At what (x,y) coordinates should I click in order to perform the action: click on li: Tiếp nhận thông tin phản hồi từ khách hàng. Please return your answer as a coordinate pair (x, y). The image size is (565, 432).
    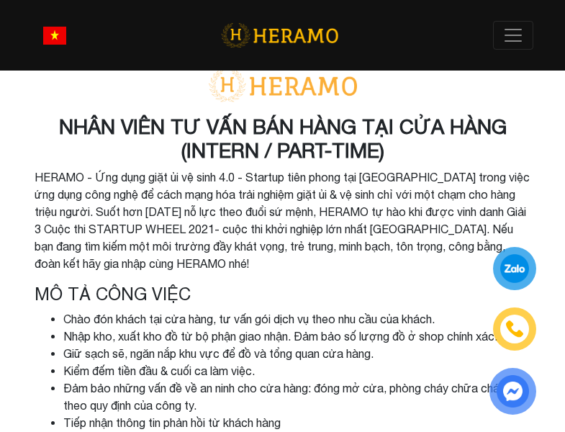
    Looking at the image, I should click on (297, 422).